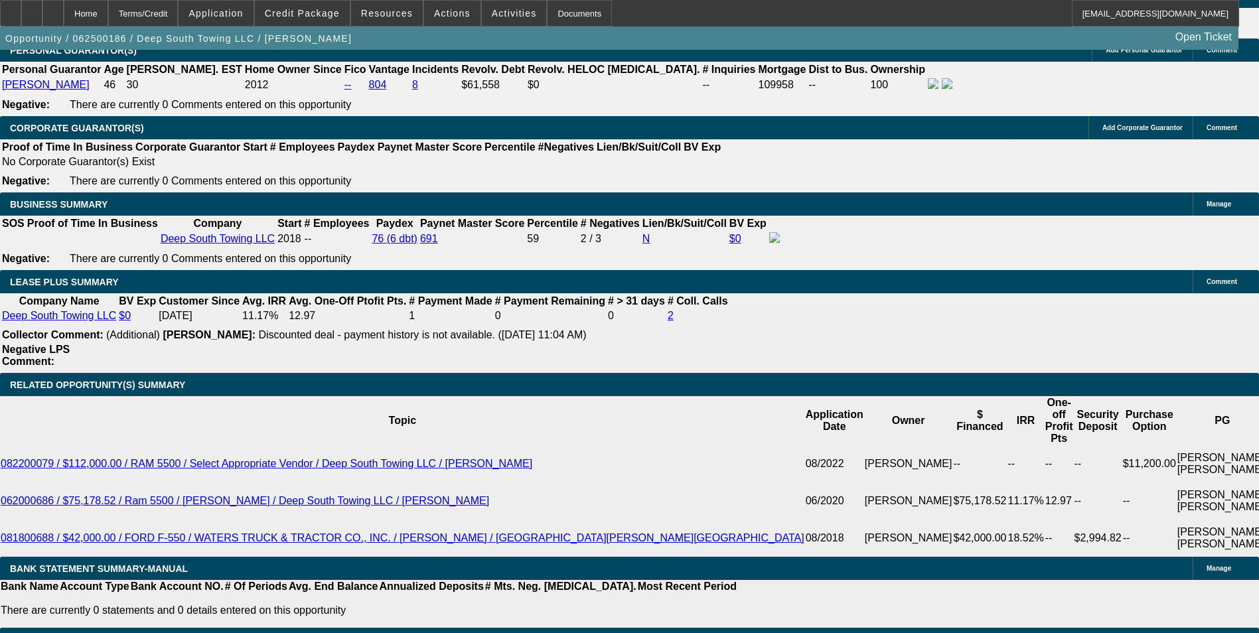 The height and width of the screenshot is (633, 1259). Describe the element at coordinates (429, 238) in the screenshot. I see `a: 691` at that location.